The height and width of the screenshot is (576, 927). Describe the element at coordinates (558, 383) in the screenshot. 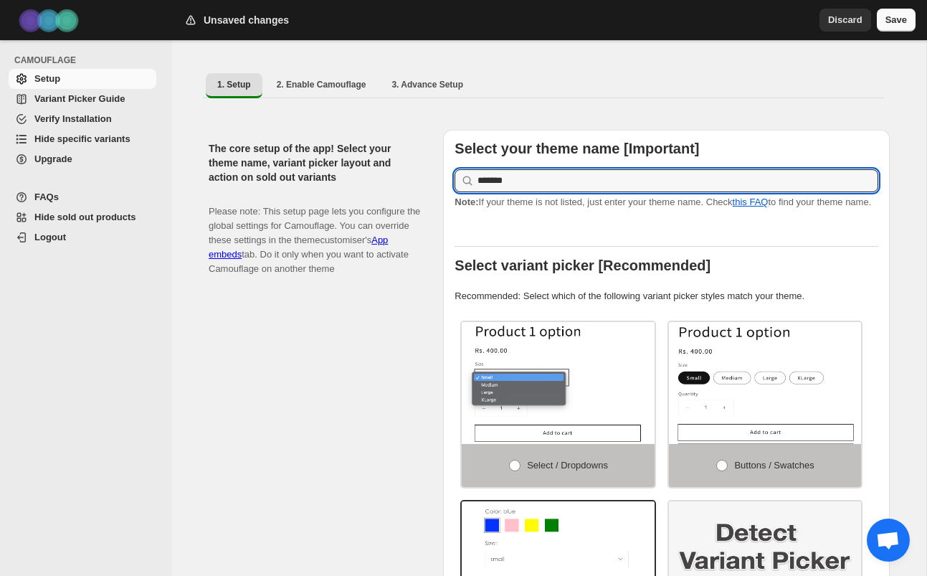

I see `img: Select / Dropdowns` at that location.